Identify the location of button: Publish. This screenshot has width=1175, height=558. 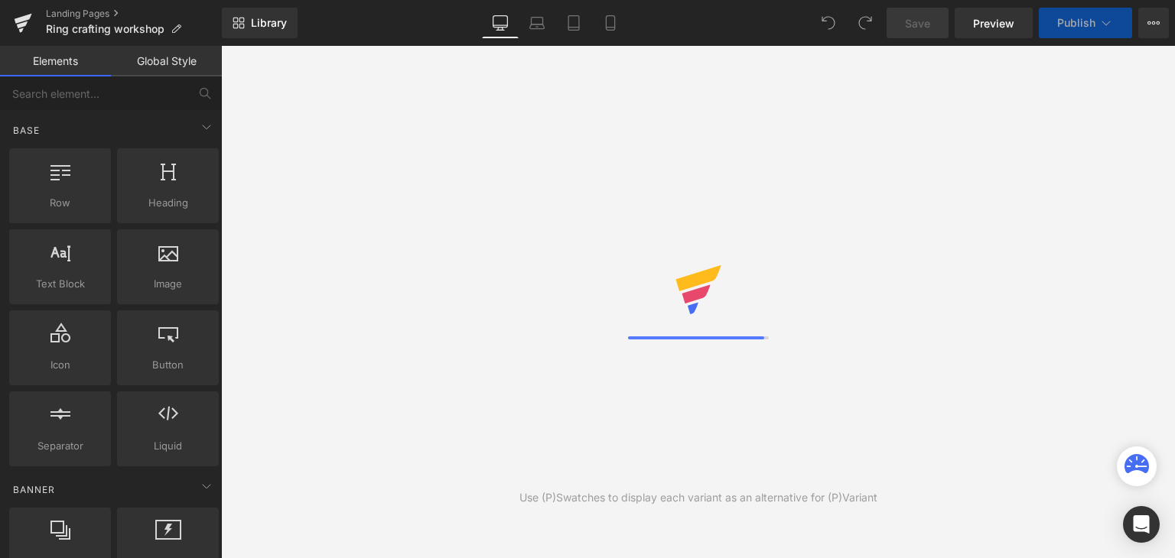
(1086, 23).